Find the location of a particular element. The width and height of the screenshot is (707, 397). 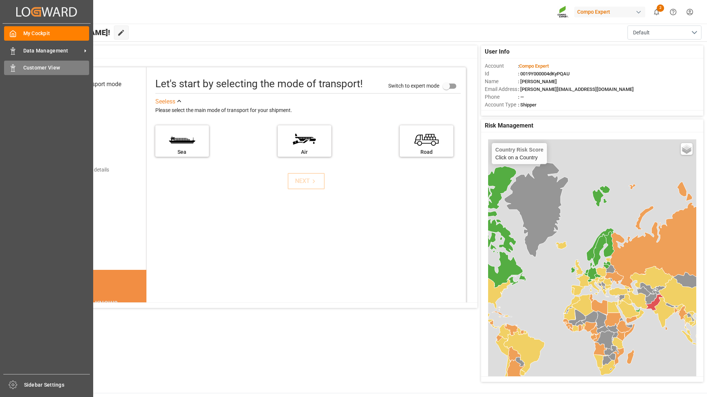

span: Account Type is located at coordinates (502, 105).